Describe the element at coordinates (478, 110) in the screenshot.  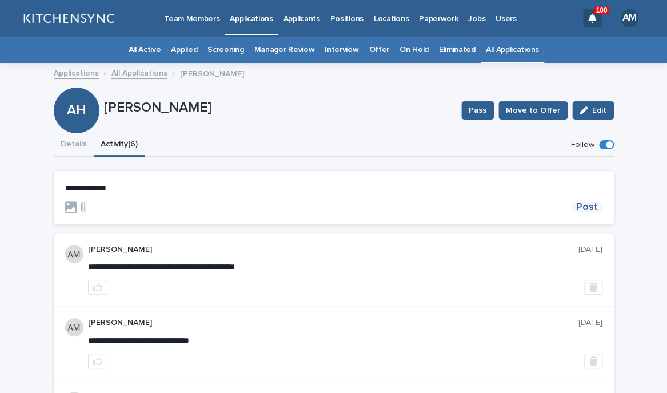
I see `button: Pass` at that location.